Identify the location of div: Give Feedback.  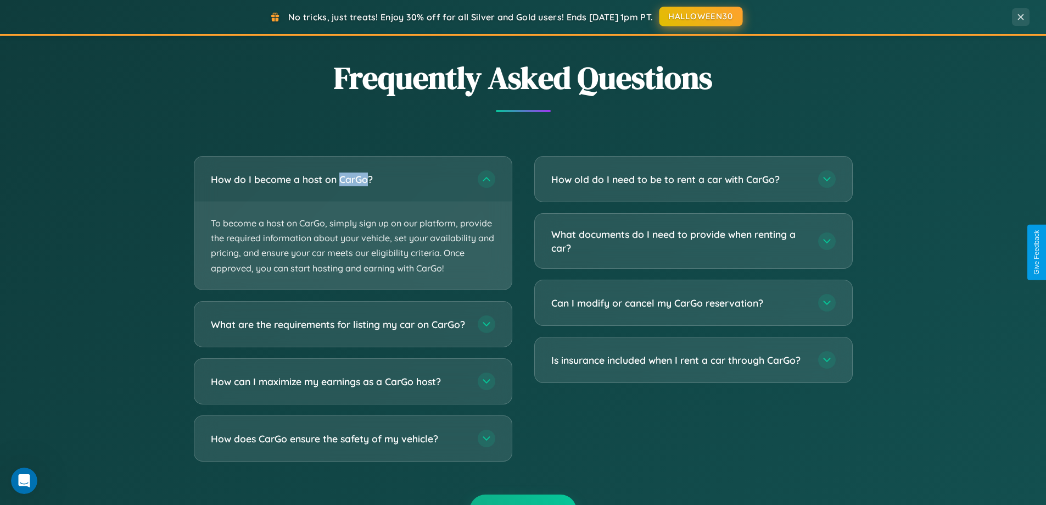
(1037, 252).